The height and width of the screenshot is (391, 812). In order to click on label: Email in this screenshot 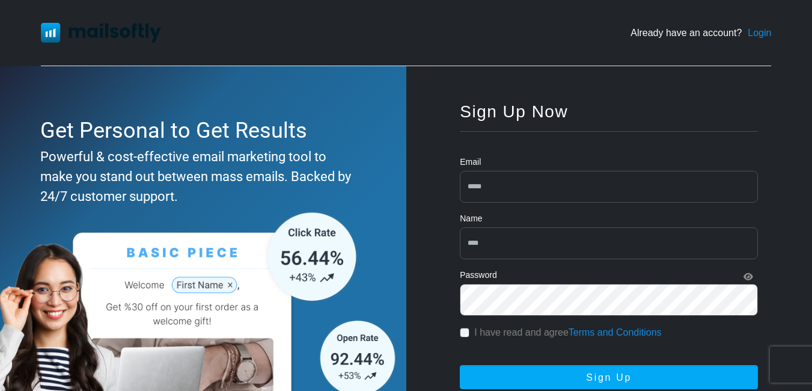, I will do `click(470, 162)`.